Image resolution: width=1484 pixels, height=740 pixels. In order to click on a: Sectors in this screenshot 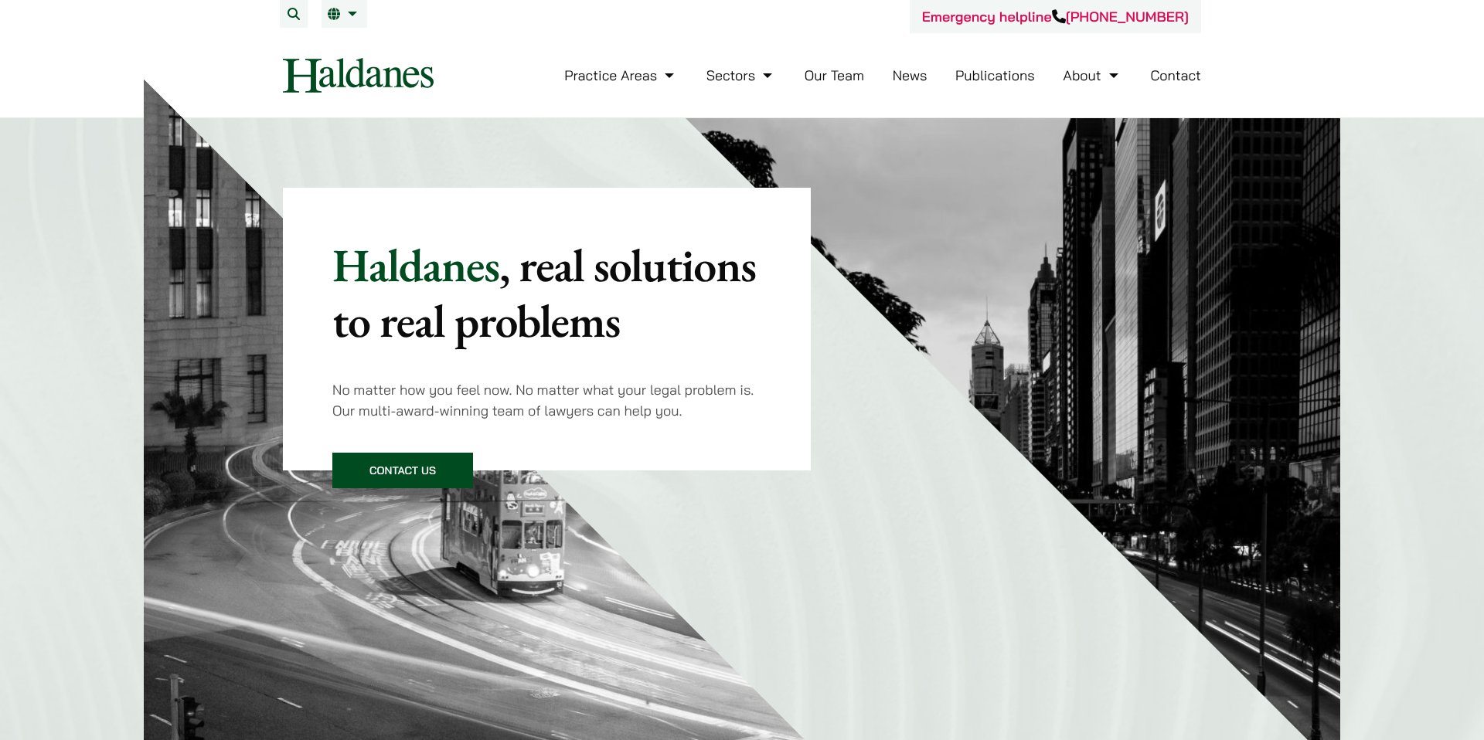, I will do `click(741, 75)`.